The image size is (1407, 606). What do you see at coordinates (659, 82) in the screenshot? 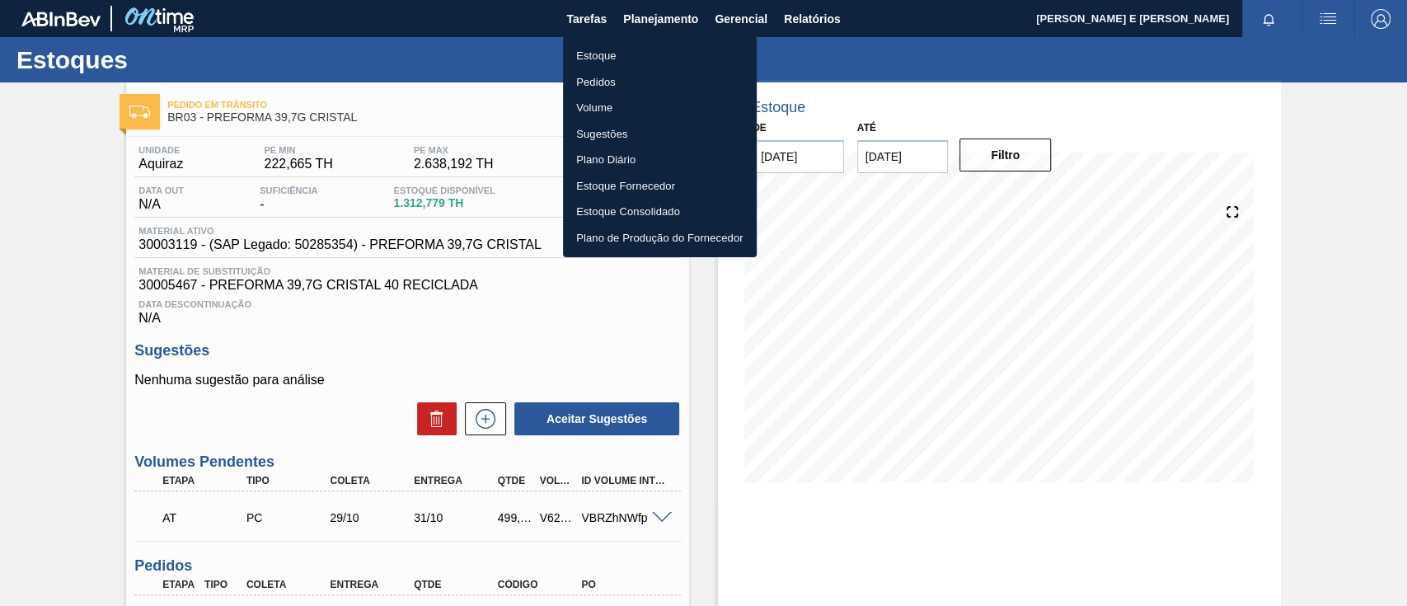
I see `li: Pedidos` at bounding box center [659, 82].